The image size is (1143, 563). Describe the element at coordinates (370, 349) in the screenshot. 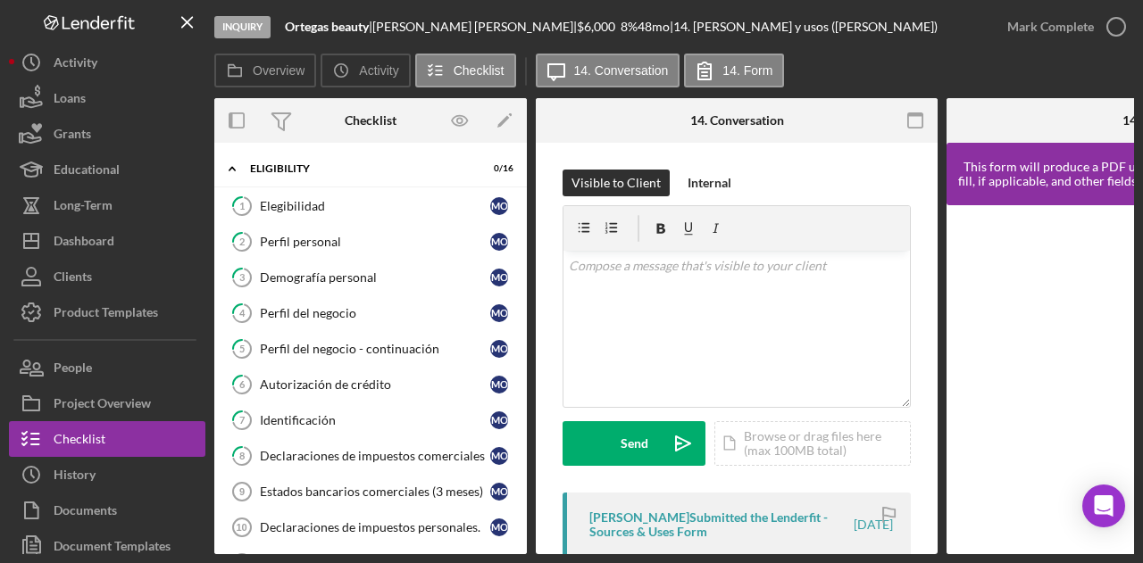

I see `a: 5Perfil del negocio - continuaciónMO` at that location.